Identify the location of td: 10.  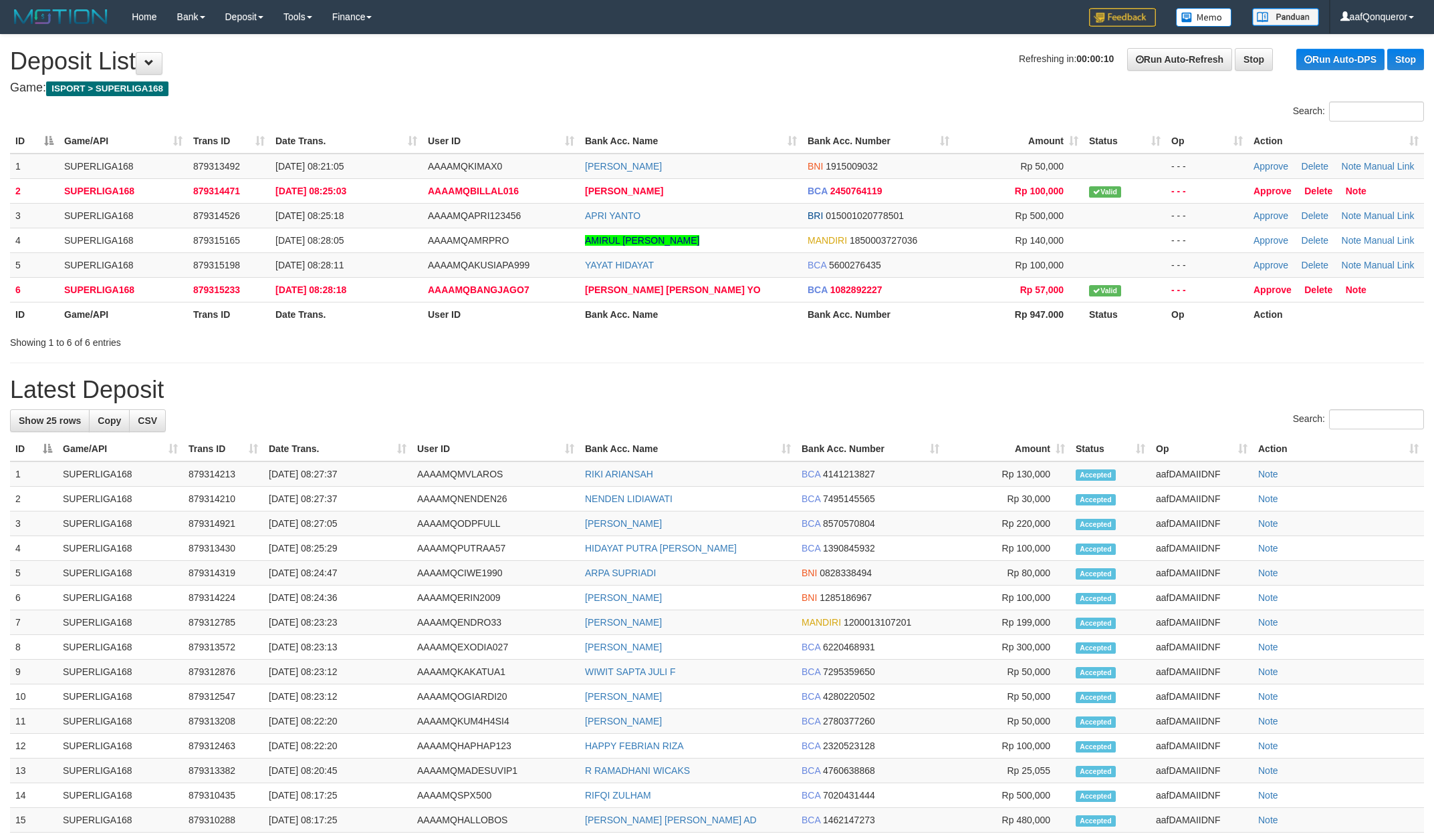
(33, 697).